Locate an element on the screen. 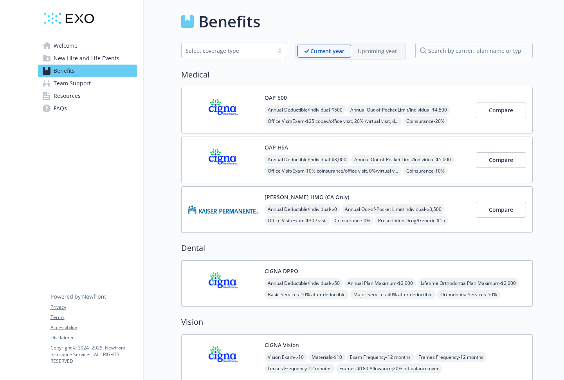 The image size is (564, 380). a: Disclaimer is located at coordinates (93, 338).